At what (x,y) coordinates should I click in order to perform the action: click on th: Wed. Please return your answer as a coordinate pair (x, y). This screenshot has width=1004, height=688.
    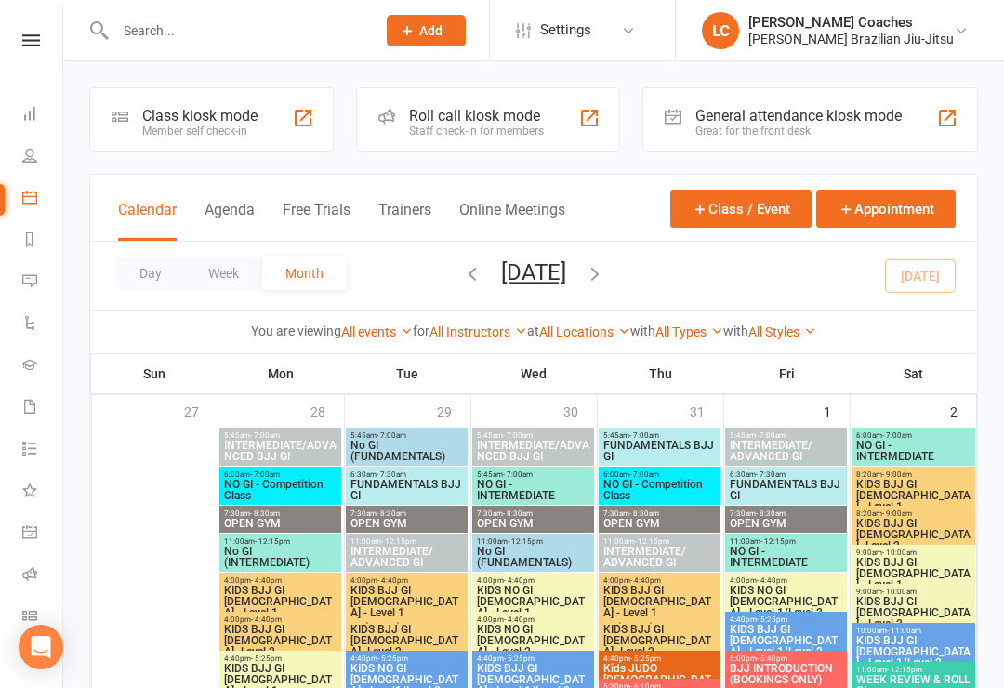
    Looking at the image, I should click on (534, 374).